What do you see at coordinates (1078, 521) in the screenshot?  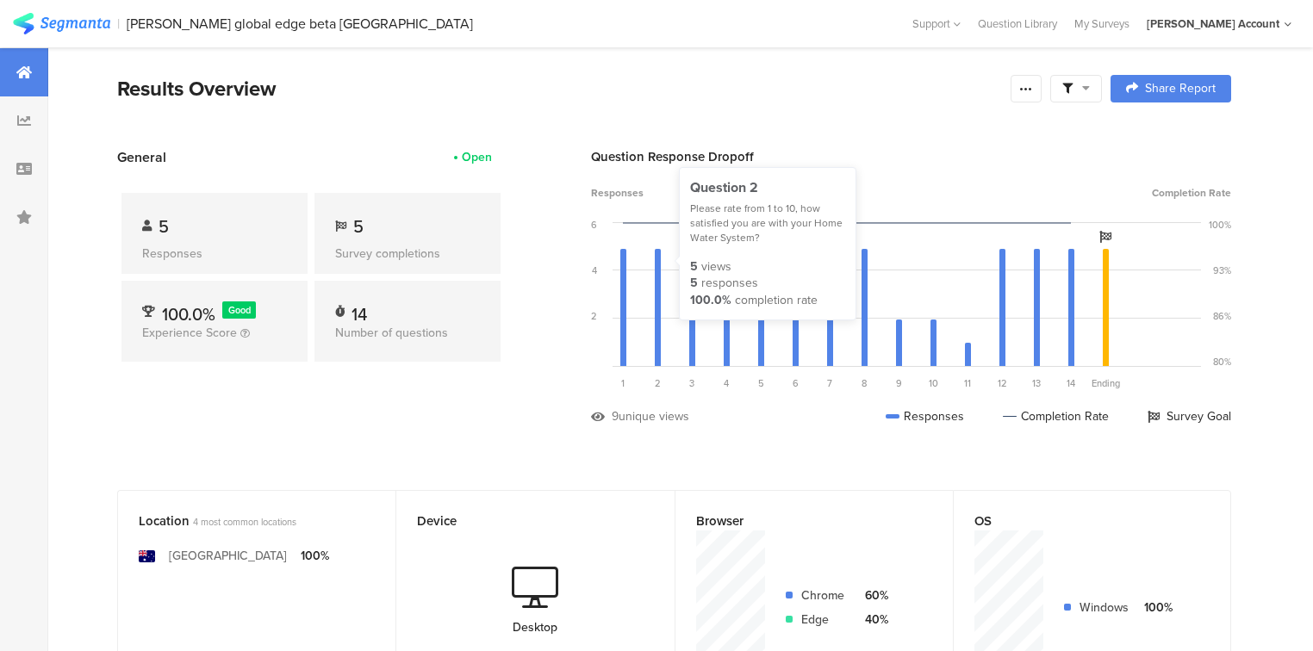 I see `div: OS` at bounding box center [1078, 521].